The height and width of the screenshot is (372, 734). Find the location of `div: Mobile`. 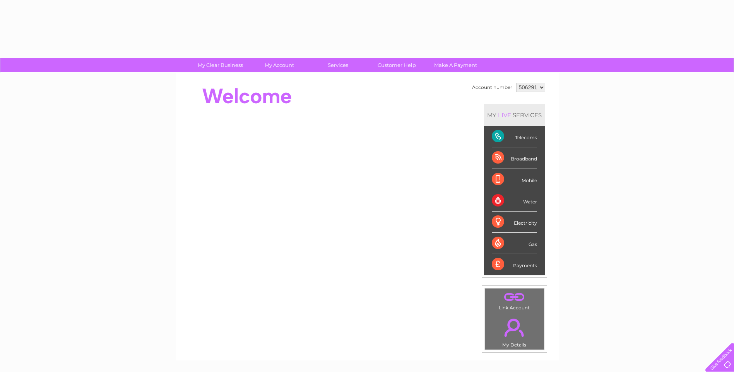

div: Mobile is located at coordinates (514, 180).